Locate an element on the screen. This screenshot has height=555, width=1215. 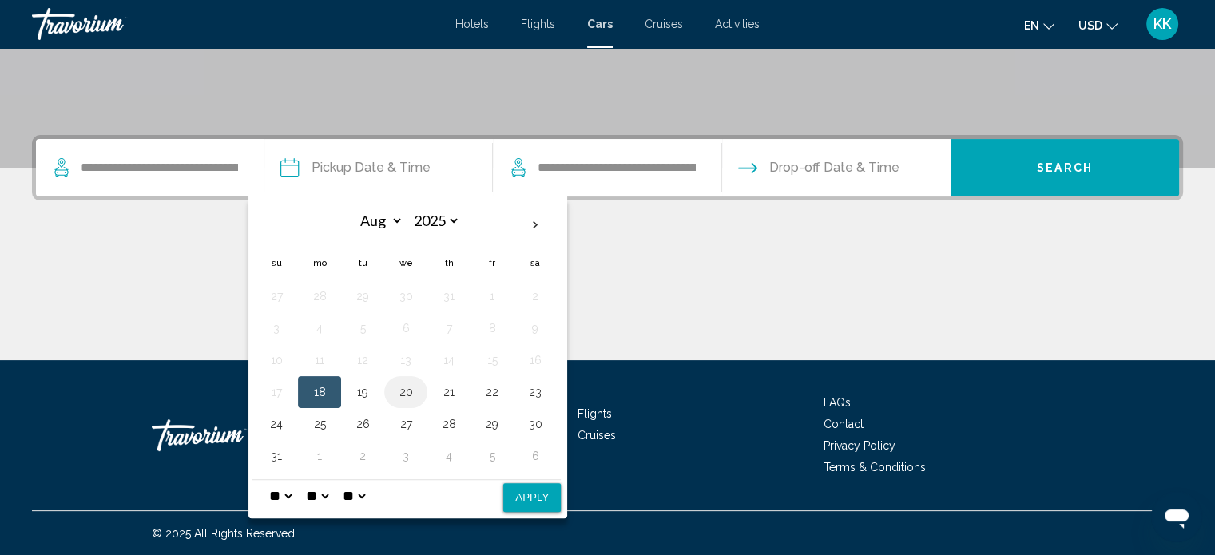
select: Select minute is located at coordinates (317, 496).